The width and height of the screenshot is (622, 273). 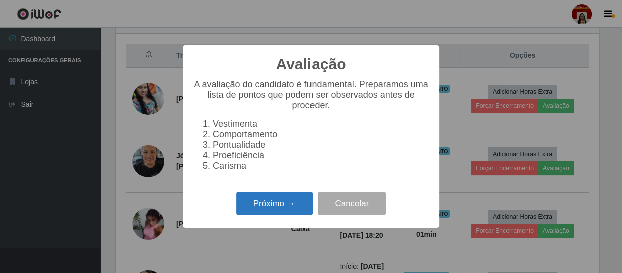 I want to click on li: Vestimenta, so click(x=321, y=124).